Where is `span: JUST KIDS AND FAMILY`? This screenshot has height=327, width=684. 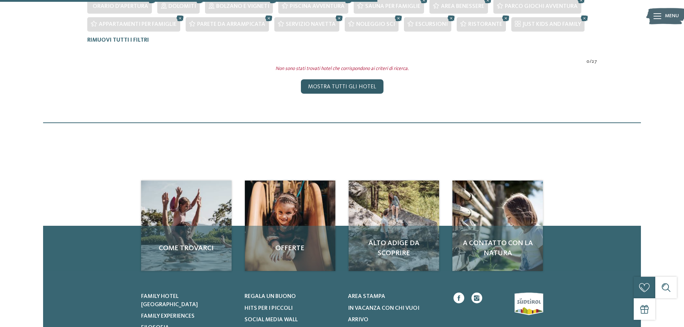
span: JUST KIDS AND FAMILY is located at coordinates (552, 24).